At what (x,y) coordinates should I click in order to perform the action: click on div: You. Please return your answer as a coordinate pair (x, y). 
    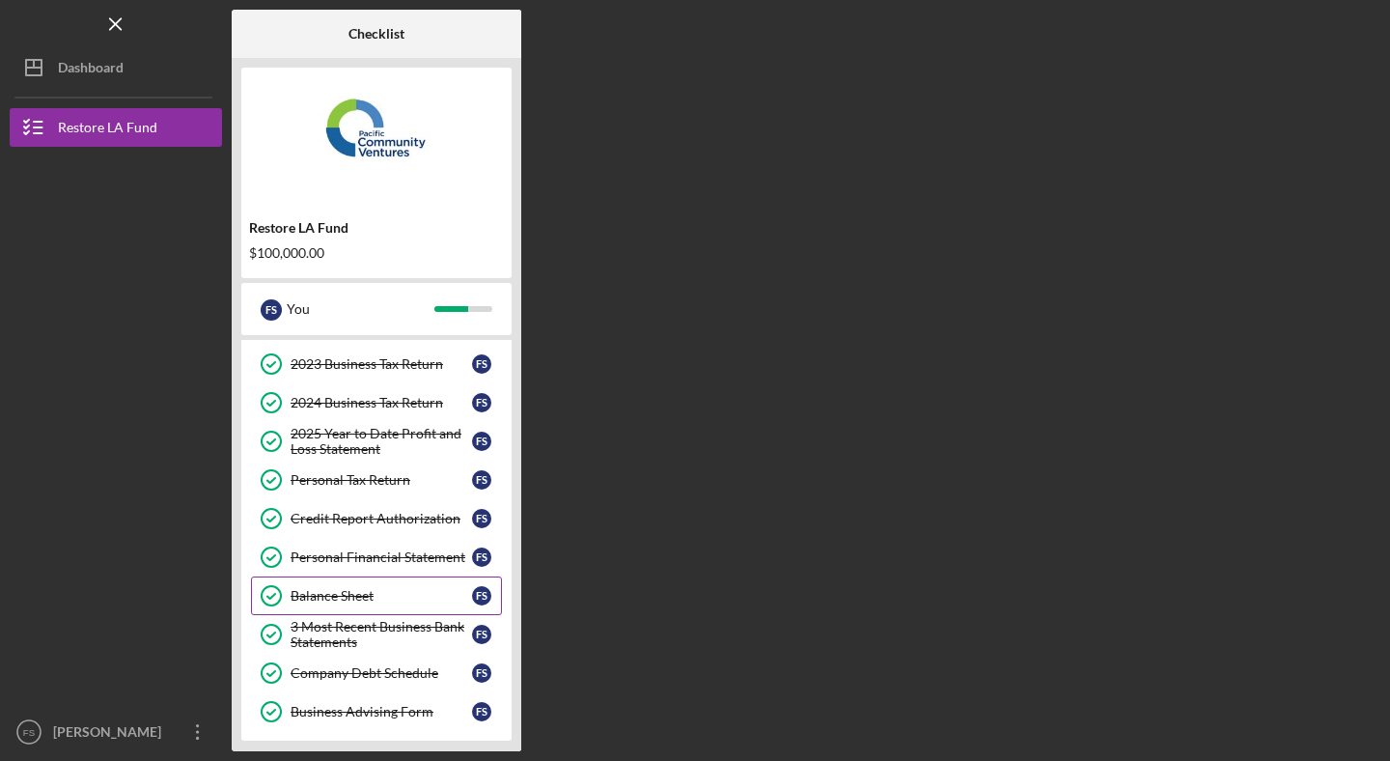
    Looking at the image, I should click on (360, 309).